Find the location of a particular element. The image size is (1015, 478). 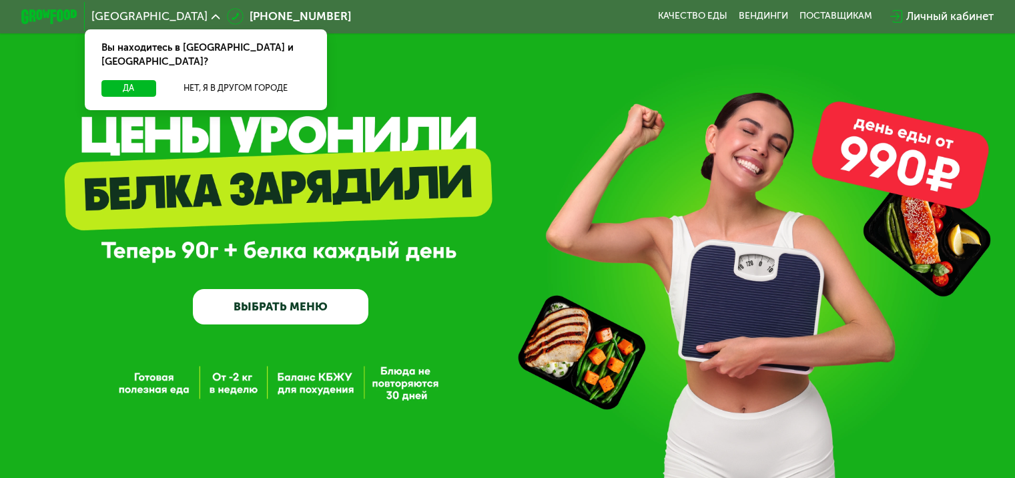

div: поставщикам is located at coordinates (835, 16).